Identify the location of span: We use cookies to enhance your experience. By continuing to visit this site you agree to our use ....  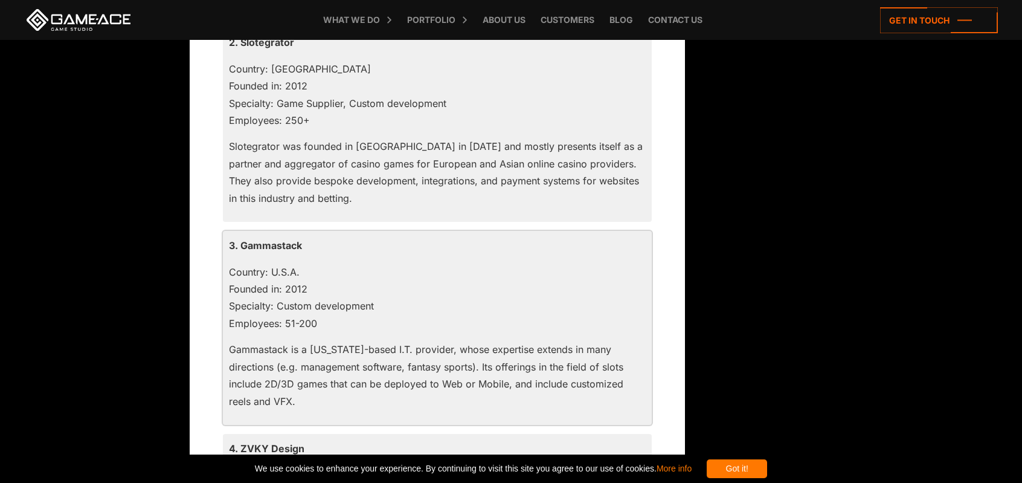
(473, 468).